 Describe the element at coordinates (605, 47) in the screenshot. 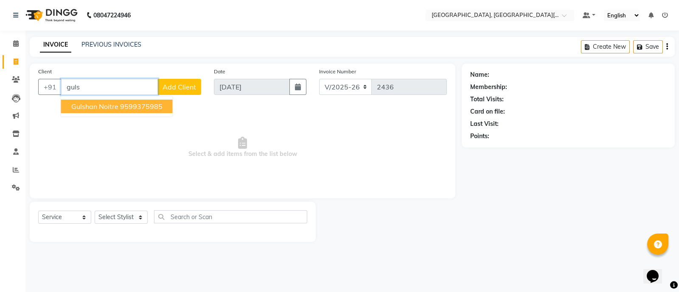

I see `button: Create New` at that location.